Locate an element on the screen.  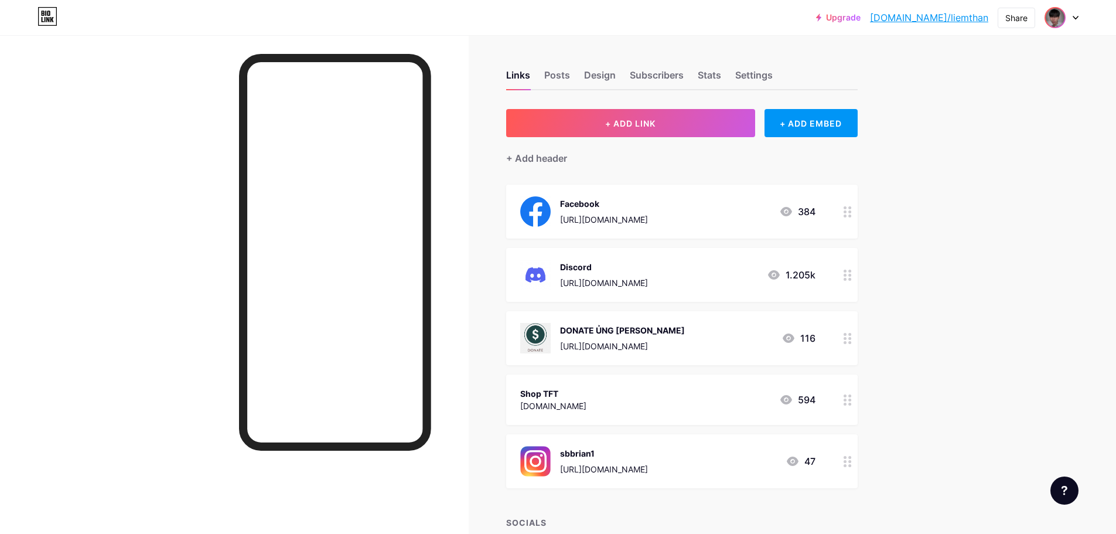
span: + ADD LINK is located at coordinates (630, 123).